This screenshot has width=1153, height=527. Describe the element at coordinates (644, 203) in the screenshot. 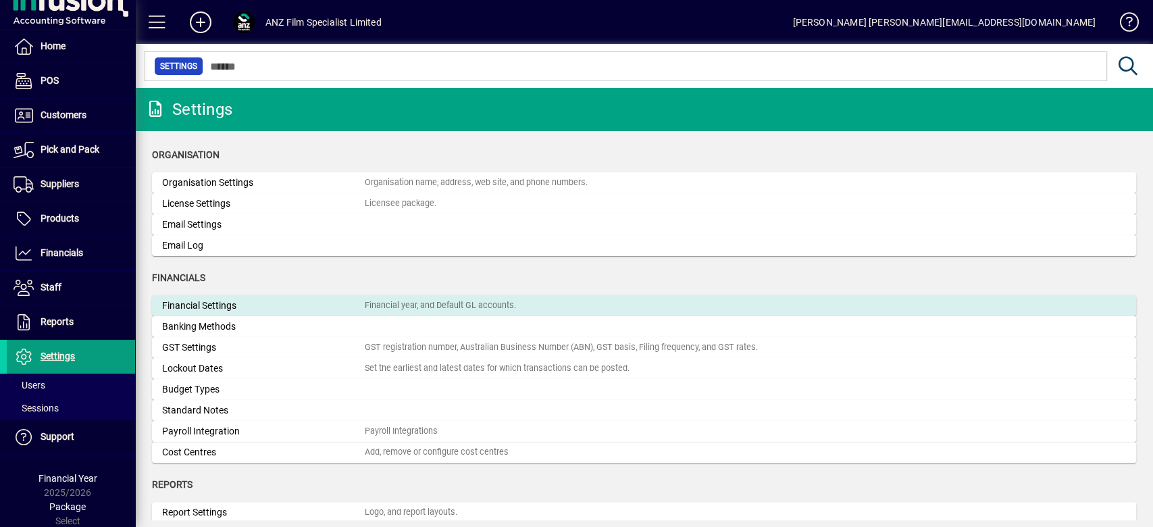

I see `a: License SettingsLicensee package.` at that location.